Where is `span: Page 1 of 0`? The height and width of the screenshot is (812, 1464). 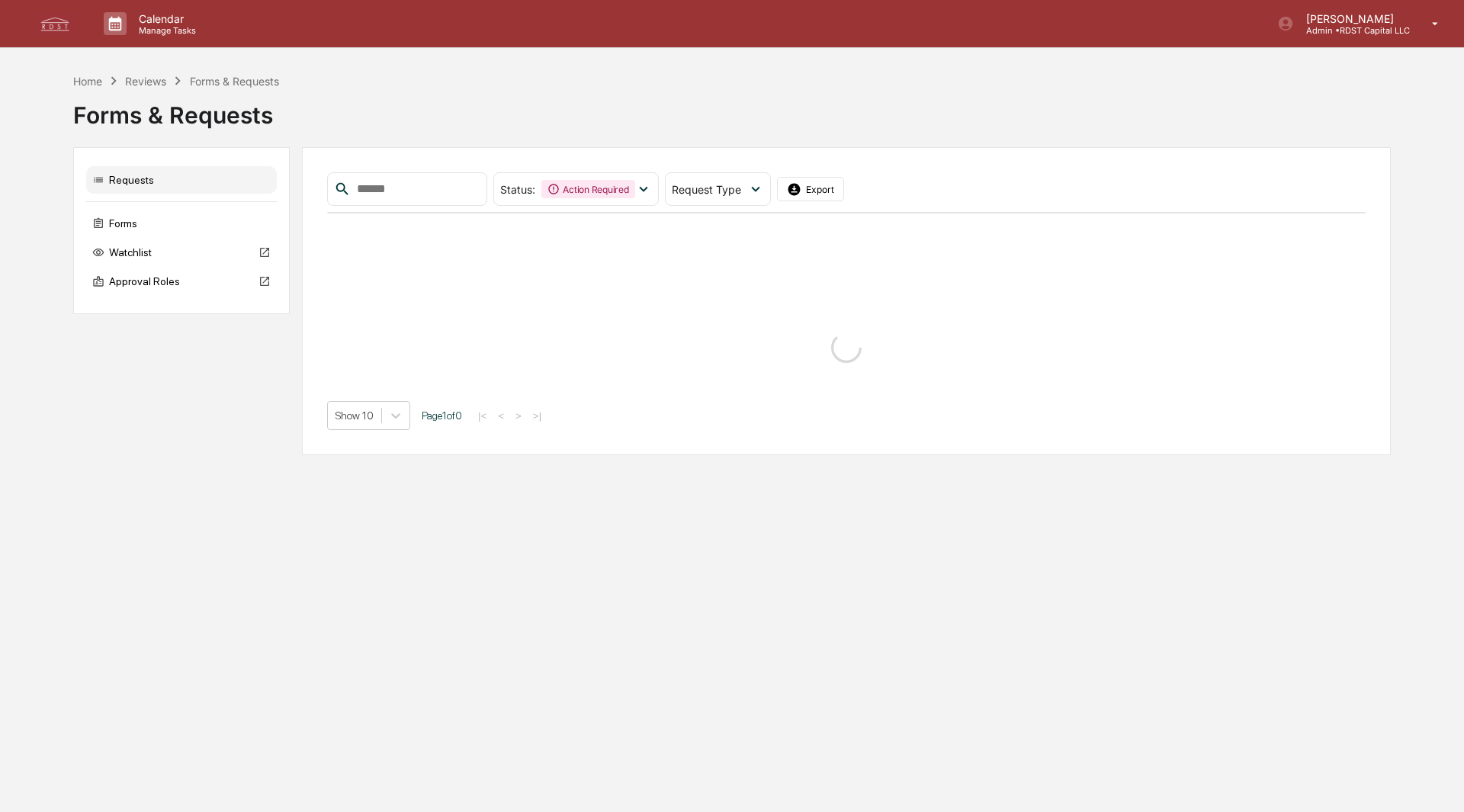 span: Page 1 of 0 is located at coordinates (442, 415).